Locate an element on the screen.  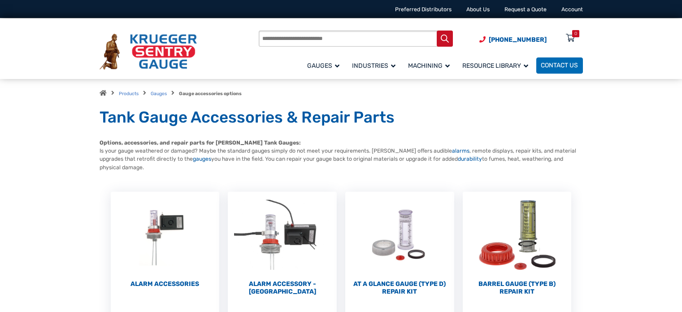
span: Resource Library is located at coordinates (495, 65).